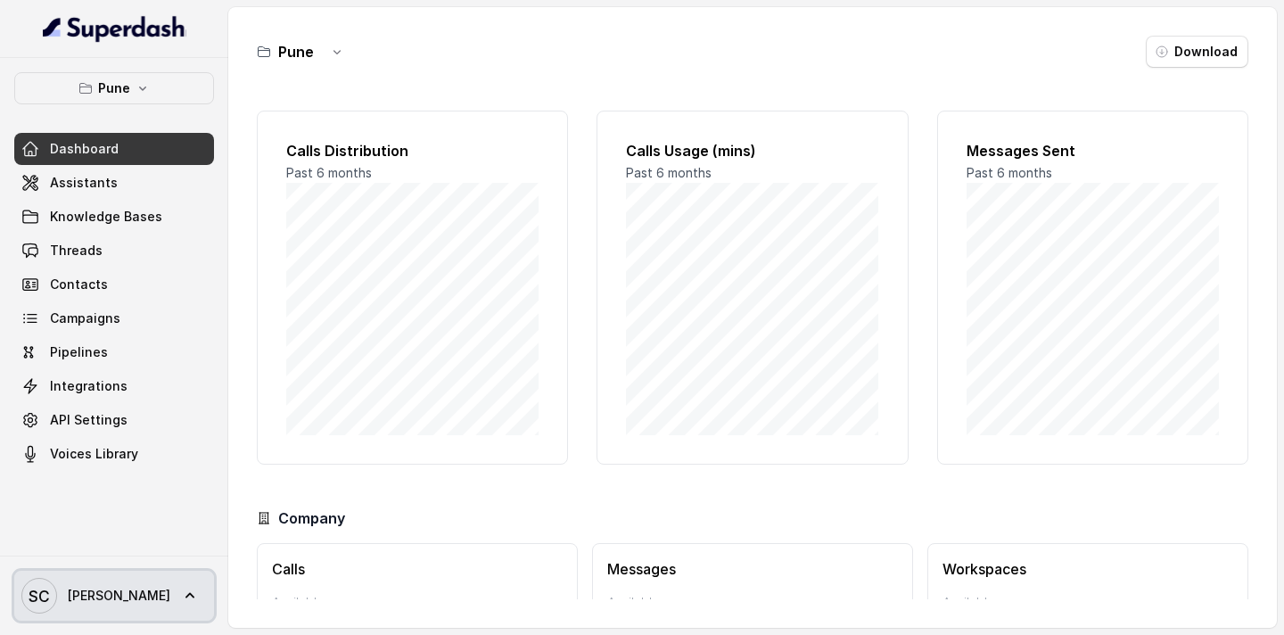 Image resolution: width=1284 pixels, height=635 pixels. Describe the element at coordinates (114, 88) in the screenshot. I see `p: Pune` at that location.